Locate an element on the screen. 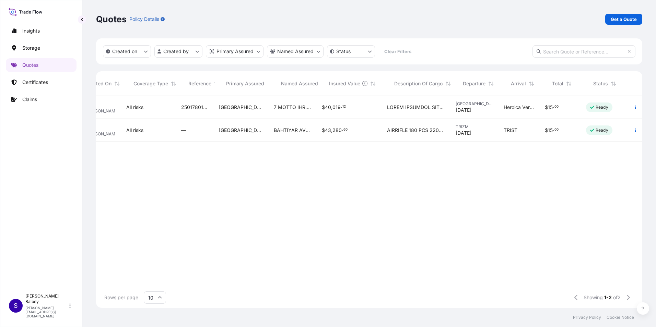 The width and height of the screenshot is (656, 327). p: Status is located at coordinates (343, 51).